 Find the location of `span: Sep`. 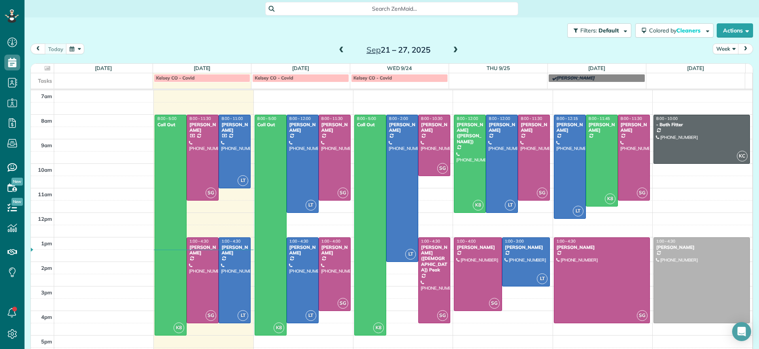

span: Sep is located at coordinates (373, 49).